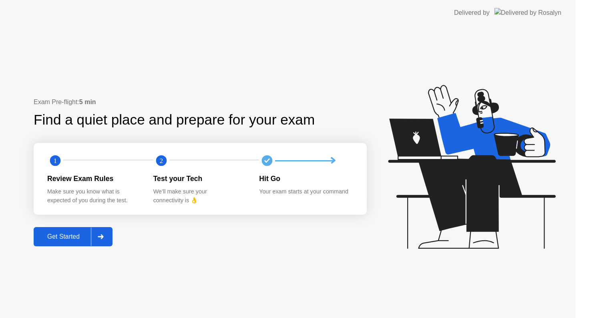  What do you see at coordinates (88, 102) in the screenshot?
I see `b: 5 min` at bounding box center [88, 102].